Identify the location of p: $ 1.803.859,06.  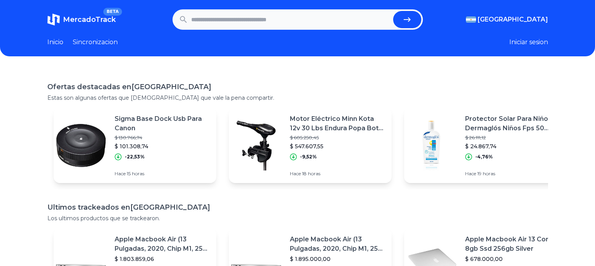
(162, 259).